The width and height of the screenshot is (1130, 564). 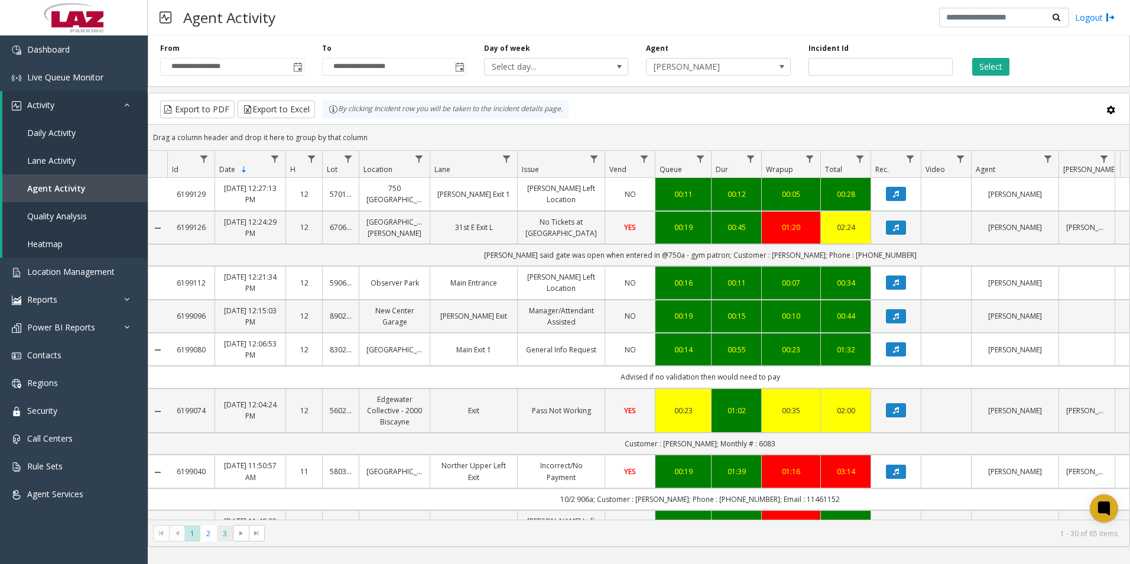 I want to click on label: Day of week, so click(x=507, y=48).